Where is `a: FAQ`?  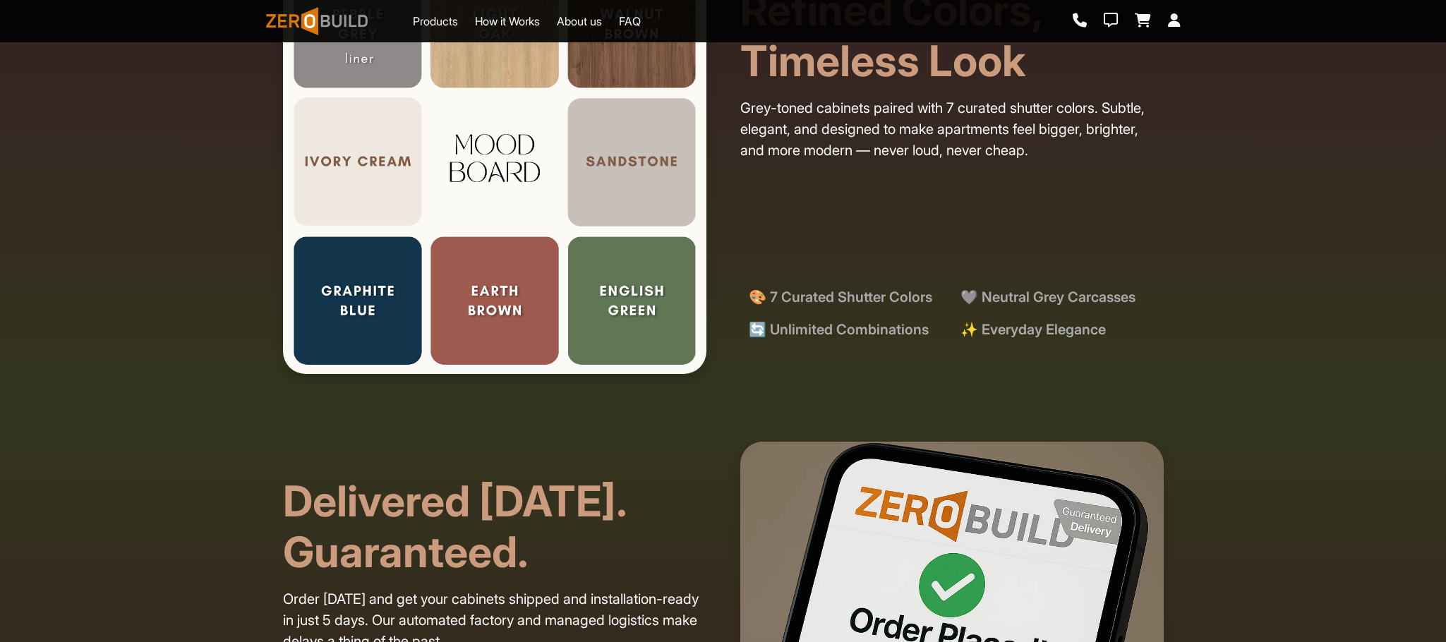
a: FAQ is located at coordinates (630, 21).